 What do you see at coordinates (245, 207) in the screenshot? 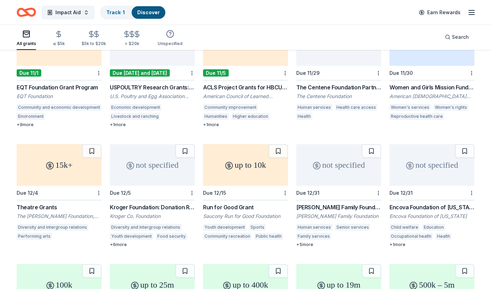
I see `div: Run for Good Grant` at bounding box center [245, 207].